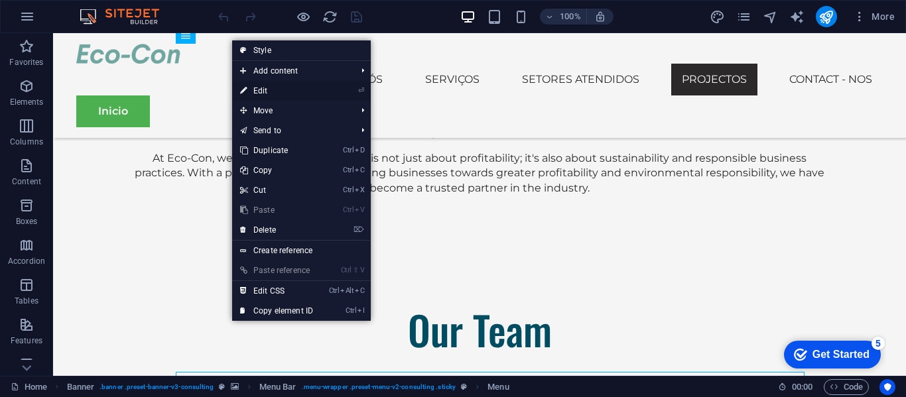 The width and height of the screenshot is (906, 397). What do you see at coordinates (347, 291) in the screenshot?
I see `i: Alt` at bounding box center [347, 291].